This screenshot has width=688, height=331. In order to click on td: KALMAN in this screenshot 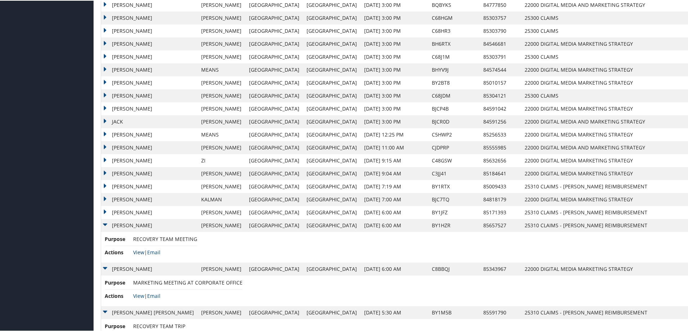, I will do `click(221, 199)`.